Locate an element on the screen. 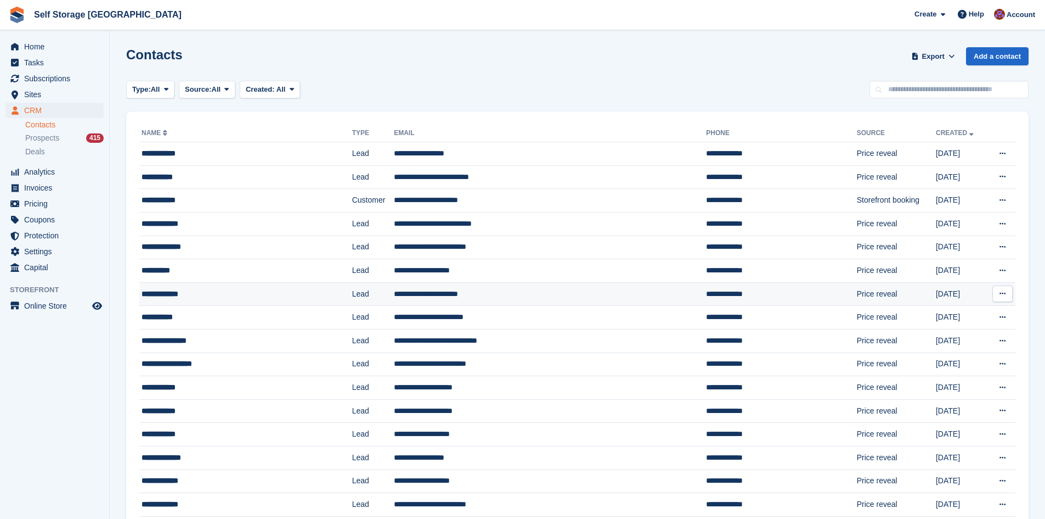 This screenshot has height=519, width=1045. span: Coupons is located at coordinates (57, 220).